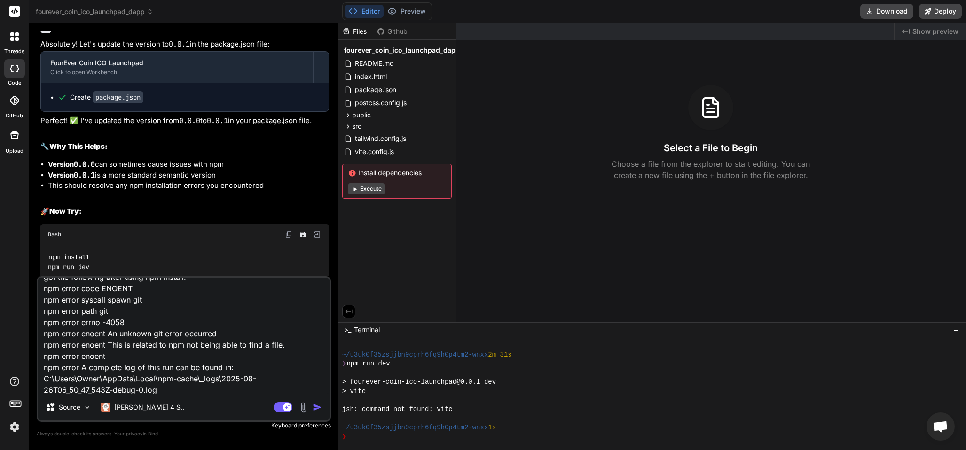 This screenshot has height=450, width=966. Describe the element at coordinates (374, 63) in the screenshot. I see `span: README.md` at that location.